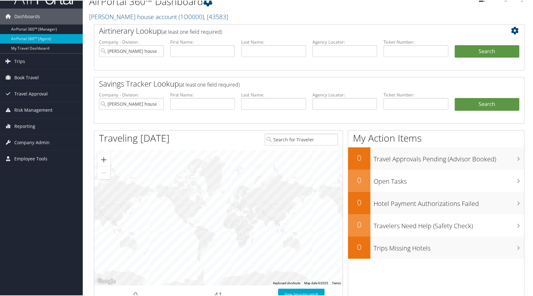  I want to click on input: search accounts, so click(131, 103).